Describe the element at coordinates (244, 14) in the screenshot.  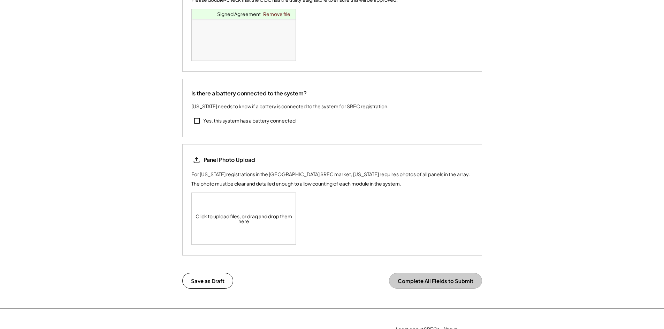
I see `span: Signed Agreement.pdf` at that location.